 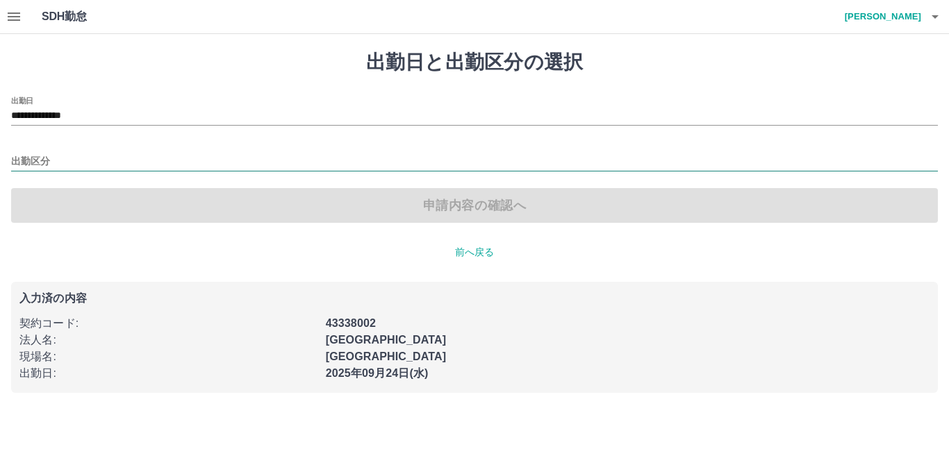 What do you see at coordinates (474, 252) in the screenshot?
I see `p: 前へ戻る` at bounding box center [474, 252].